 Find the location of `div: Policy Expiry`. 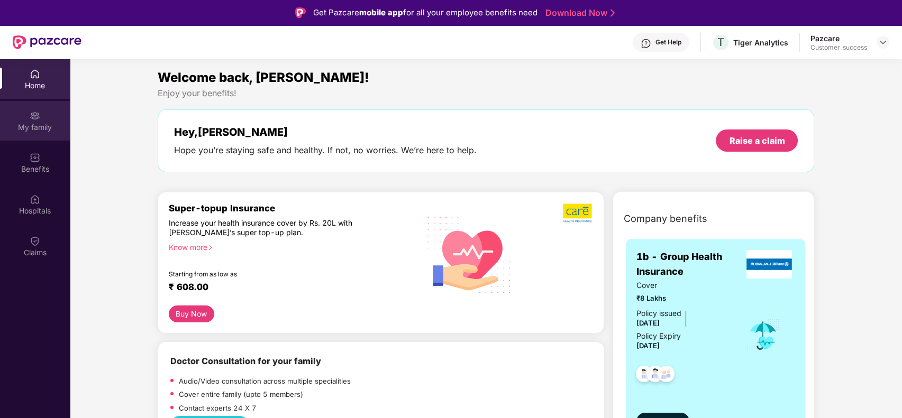

div: Policy Expiry is located at coordinates (658, 336).